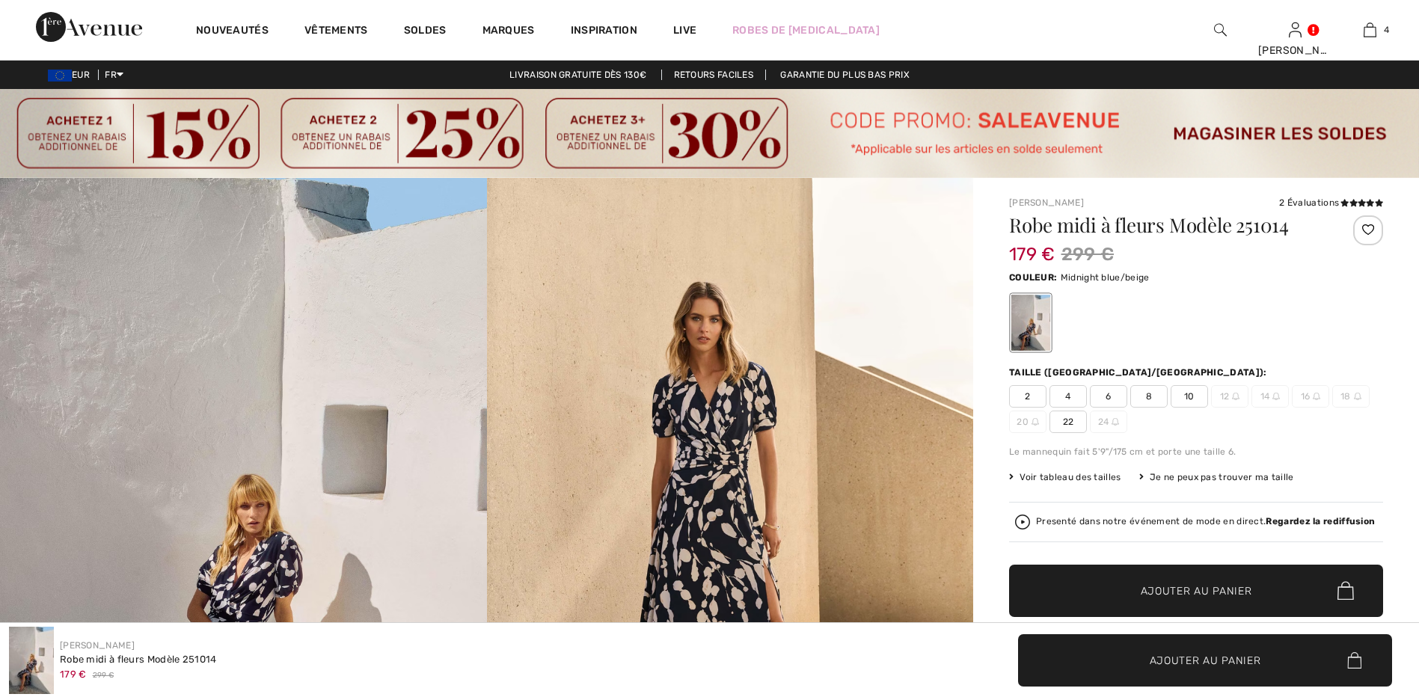 This screenshot has height=697, width=1419. What do you see at coordinates (89, 27) in the screenshot?
I see `a: 1ère Avenue` at bounding box center [89, 27].